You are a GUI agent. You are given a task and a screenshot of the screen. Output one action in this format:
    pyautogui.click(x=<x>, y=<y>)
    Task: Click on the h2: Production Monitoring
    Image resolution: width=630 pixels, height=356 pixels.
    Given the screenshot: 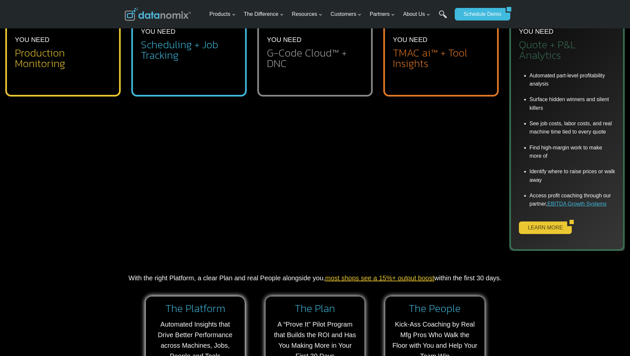 What is the action you would take?
    pyautogui.click(x=63, y=58)
    